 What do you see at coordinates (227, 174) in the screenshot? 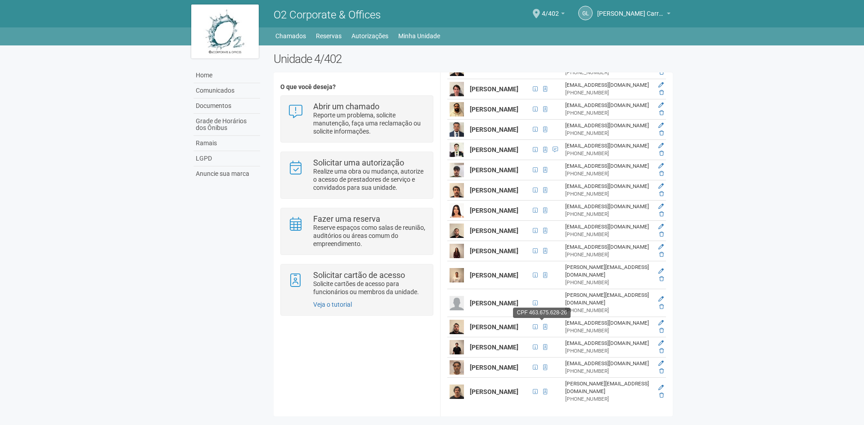
I see `a: Anuncie sua marca` at bounding box center [227, 174].